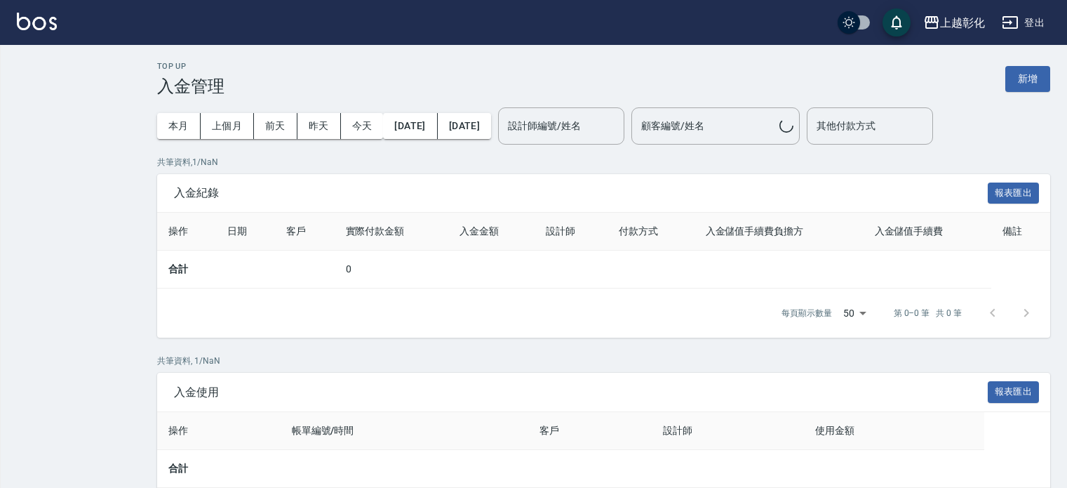  What do you see at coordinates (362, 126) in the screenshot?
I see `button: 今天` at bounding box center [362, 126].